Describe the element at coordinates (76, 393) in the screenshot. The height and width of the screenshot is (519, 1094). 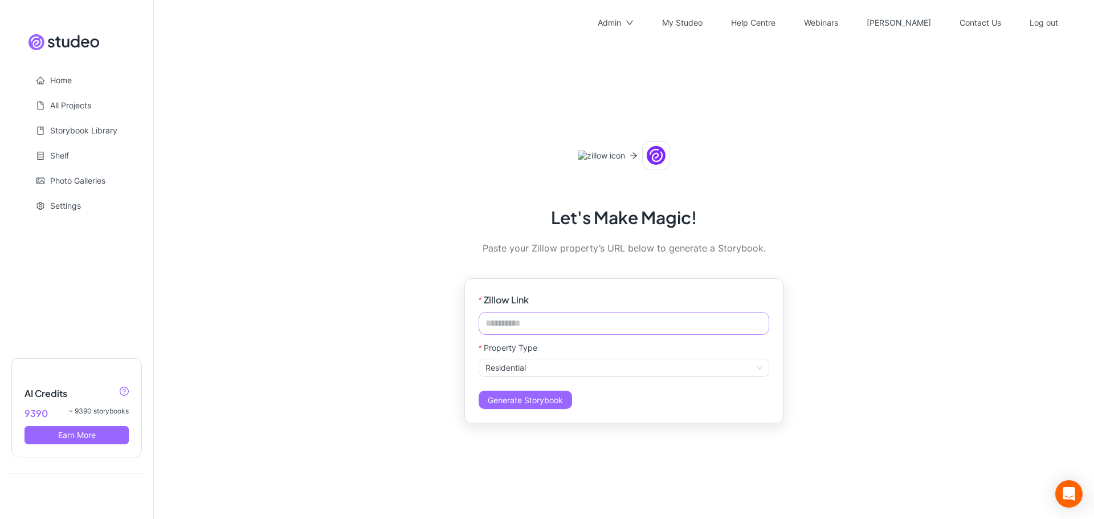
I see `h5: AI Credits` at that location.